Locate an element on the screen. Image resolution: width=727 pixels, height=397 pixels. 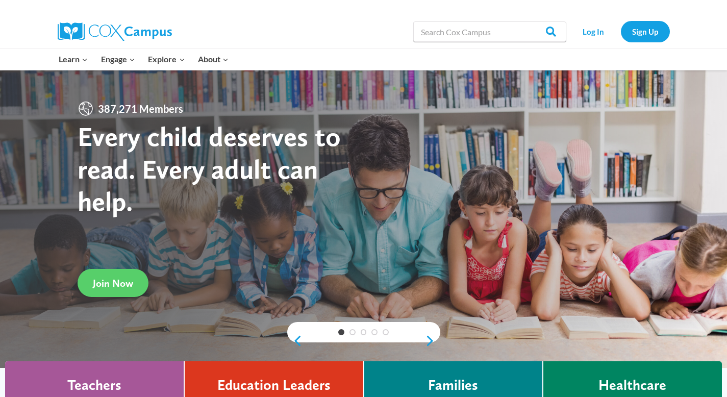
nav: Secondary Navigation is located at coordinates (621, 31).